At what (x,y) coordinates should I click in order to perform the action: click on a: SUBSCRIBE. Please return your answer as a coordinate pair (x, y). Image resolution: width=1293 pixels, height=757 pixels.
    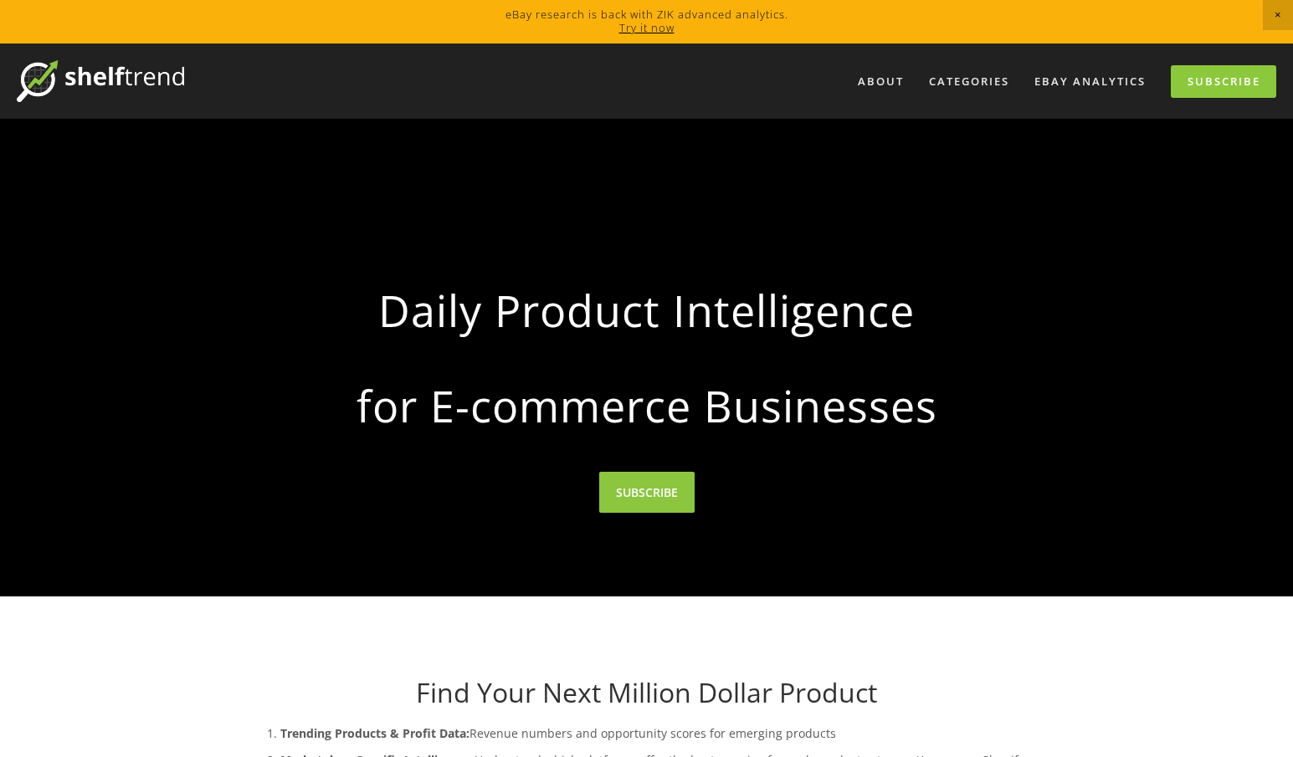
    Looking at the image, I should click on (647, 492).